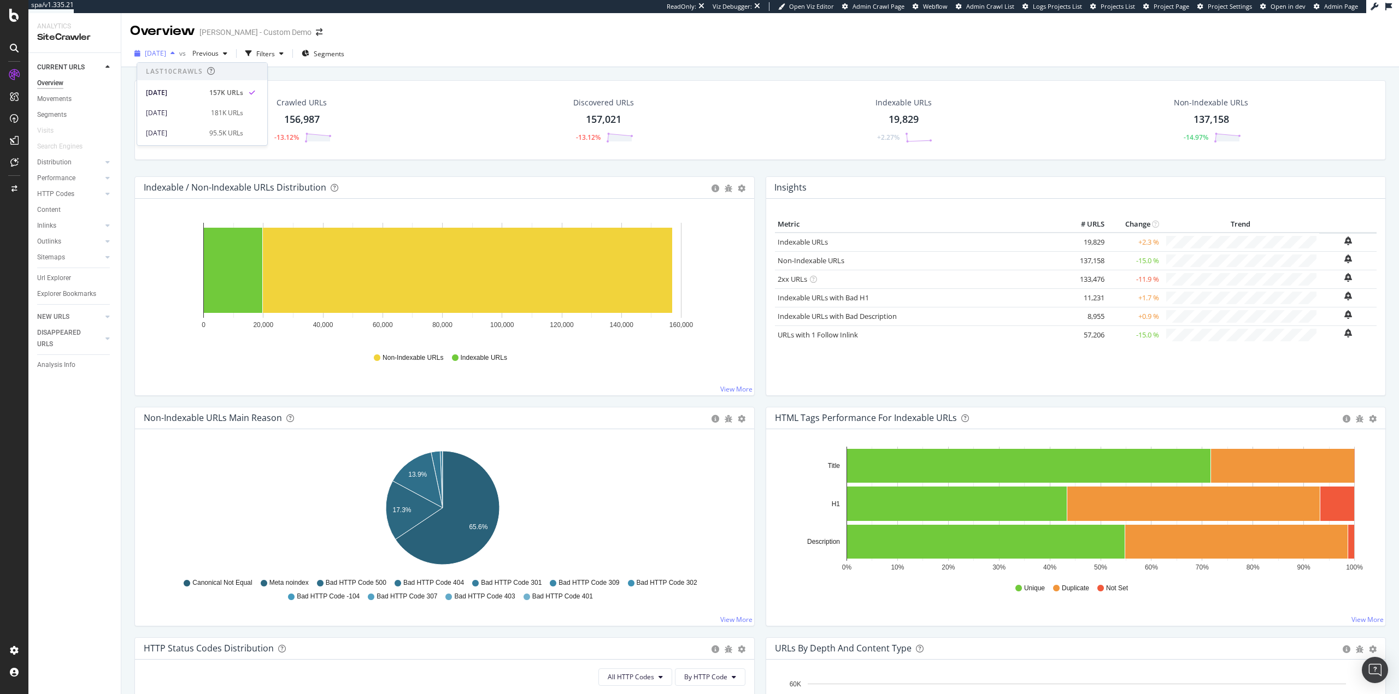  I want to click on button: By HTTP Code, so click(710, 677).